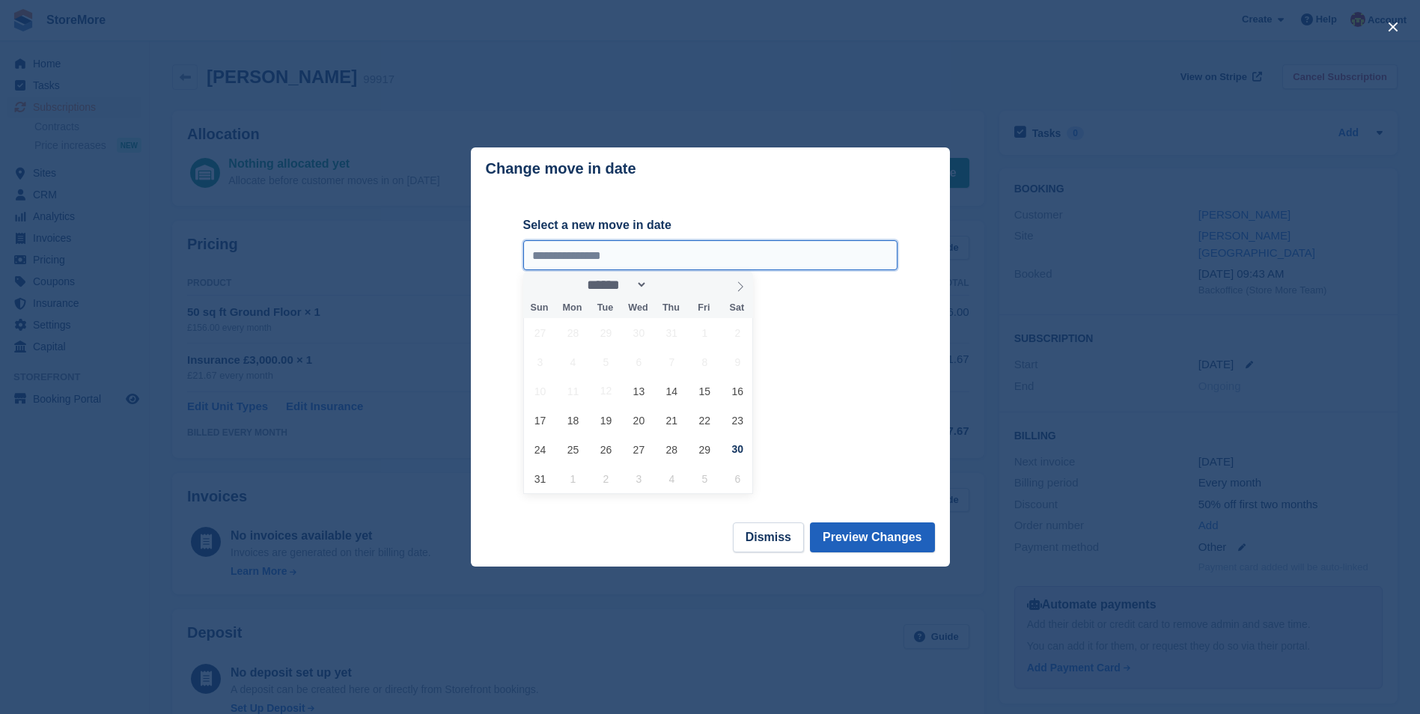 This screenshot has height=714, width=1420. Describe the element at coordinates (872, 538) in the screenshot. I see `button: Preview Changes` at that location.